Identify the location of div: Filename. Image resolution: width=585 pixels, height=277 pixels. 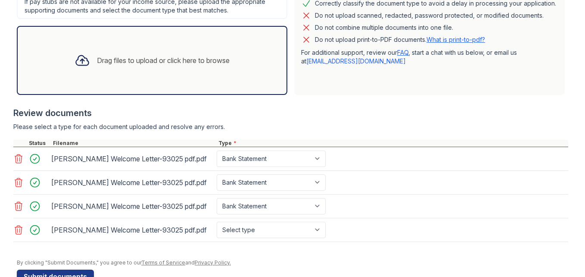
(134, 143).